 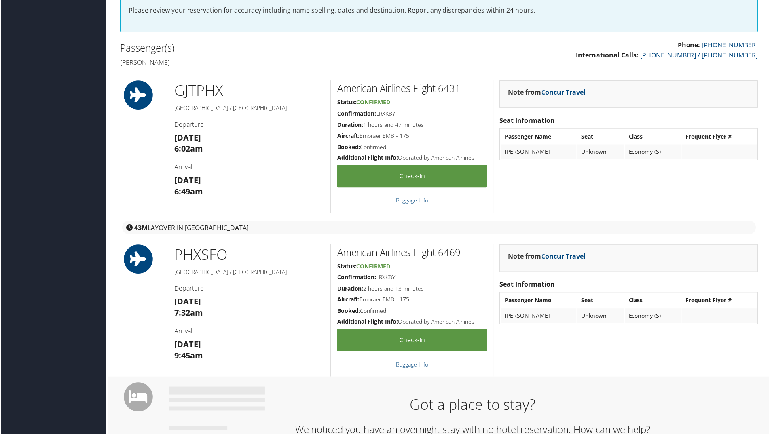 I want to click on strong: 43M, so click(x=140, y=228).